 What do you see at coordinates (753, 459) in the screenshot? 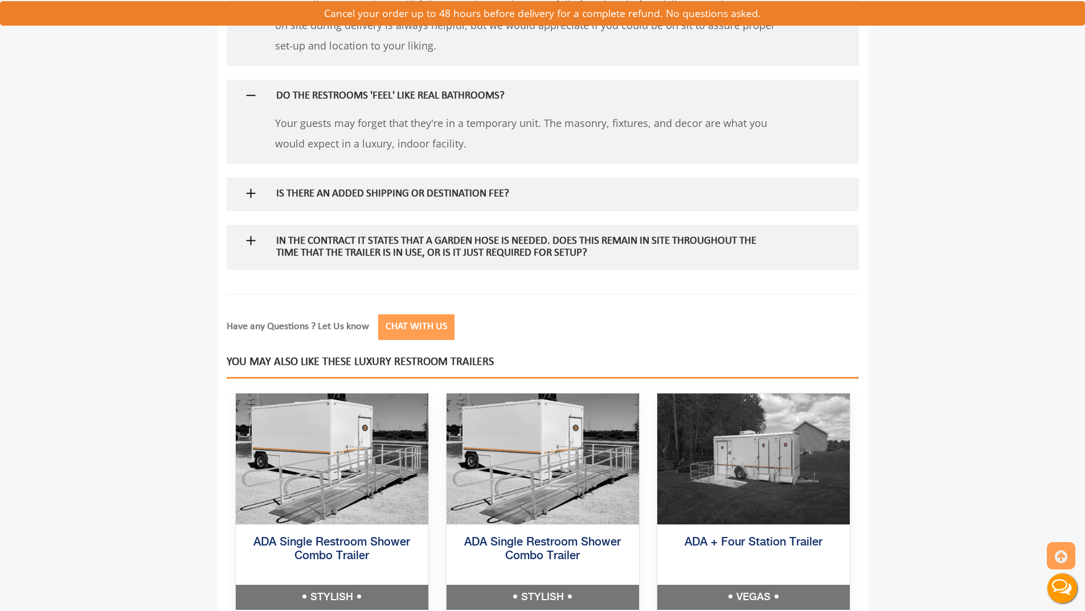
I see `img: An outside photo of ADA + 4 Station Trailer` at bounding box center [753, 459].